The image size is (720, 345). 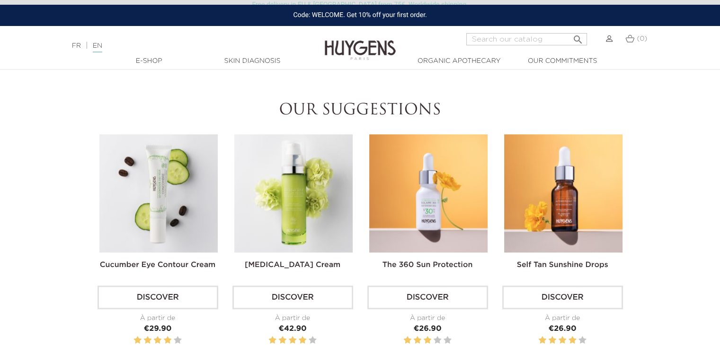 What do you see at coordinates (149, 61) in the screenshot?
I see `a: E-Shop` at bounding box center [149, 61].